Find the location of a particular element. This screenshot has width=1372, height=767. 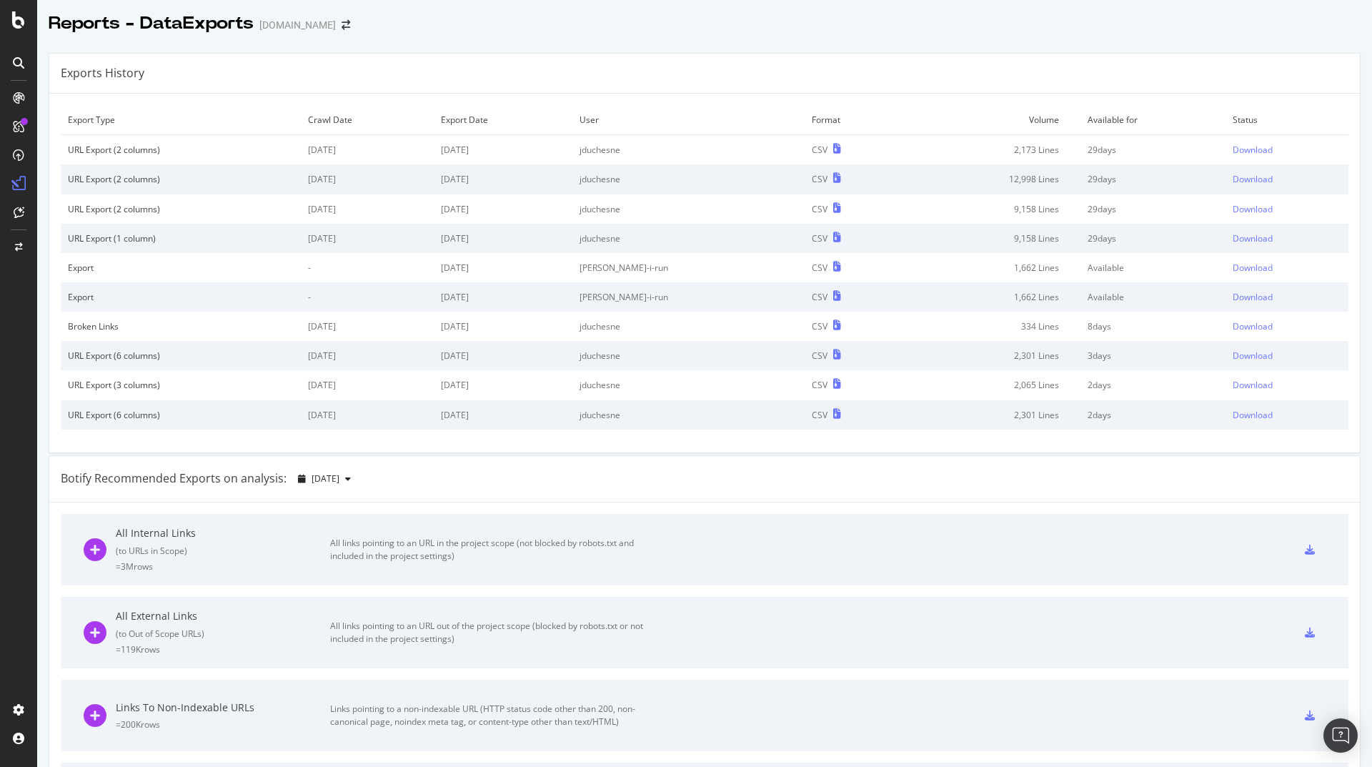

div: = 119K rows is located at coordinates (223, 649).